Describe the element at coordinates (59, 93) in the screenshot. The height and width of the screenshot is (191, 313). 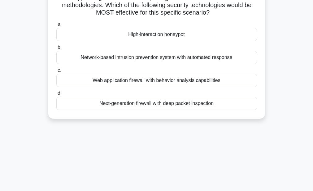
I see `span: d.` at that location.